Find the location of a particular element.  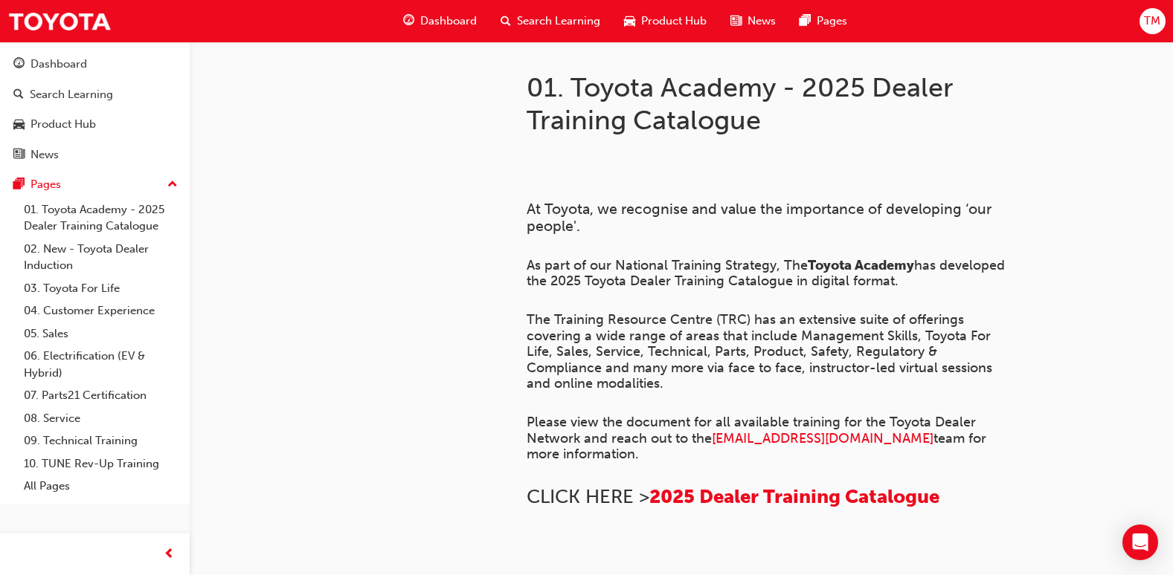

span: As part of our National Training Strategy, The is located at coordinates (667, 265).